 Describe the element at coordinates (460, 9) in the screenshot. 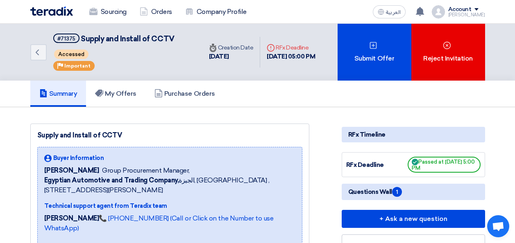

I see `div: Account` at that location.